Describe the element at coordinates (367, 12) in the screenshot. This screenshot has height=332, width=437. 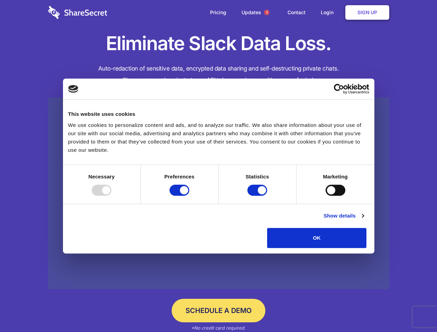
I see `a: Sign Up` at that location.